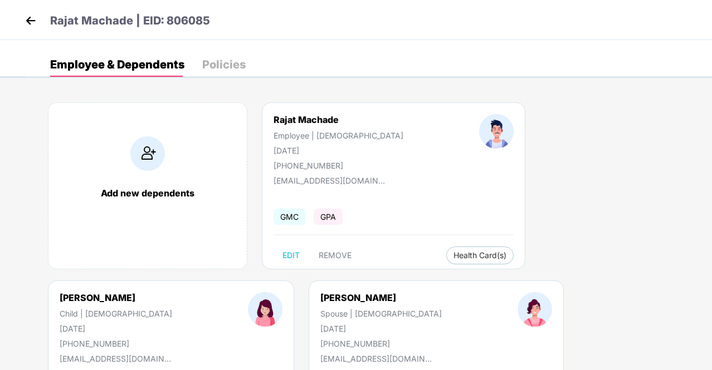  Describe the element at coordinates (335, 256) in the screenshot. I see `span: REMOVE` at that location.